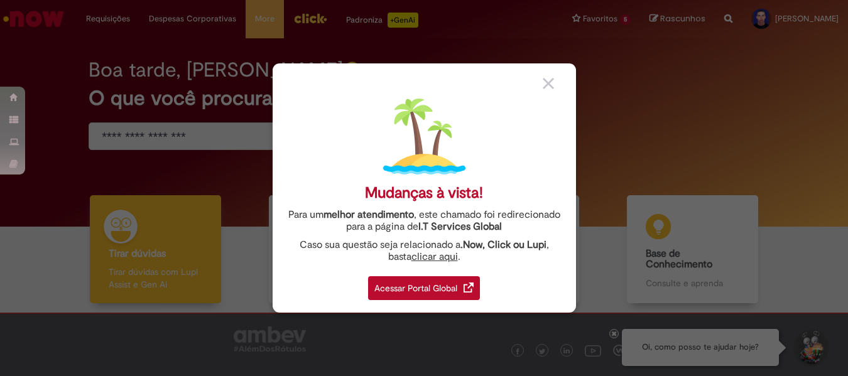  Describe the element at coordinates (548, 84) in the screenshot. I see `img: close_button_grey.png` at that location.